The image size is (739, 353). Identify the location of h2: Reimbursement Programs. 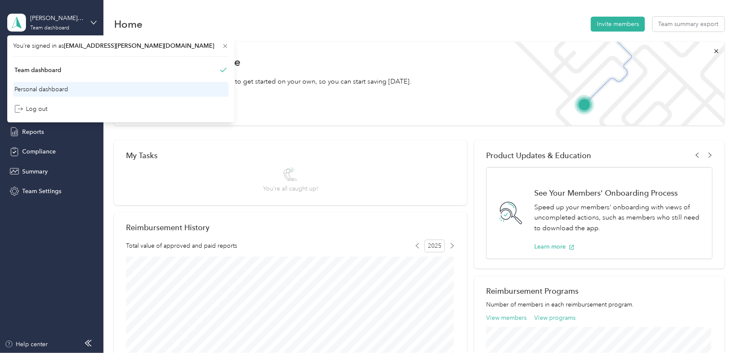
(599, 290).